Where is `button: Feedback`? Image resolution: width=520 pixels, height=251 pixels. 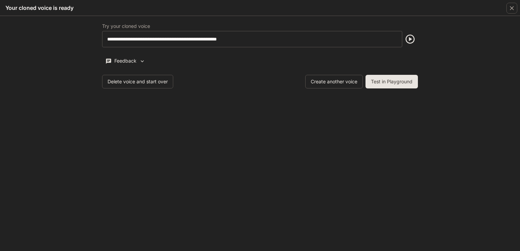 button: Feedback is located at coordinates (125, 61).